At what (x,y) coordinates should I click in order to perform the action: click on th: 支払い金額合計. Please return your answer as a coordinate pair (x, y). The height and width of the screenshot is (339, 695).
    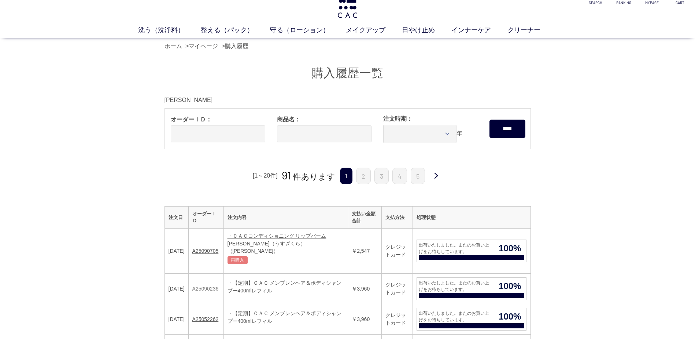
    Looking at the image, I should click on (365, 217).